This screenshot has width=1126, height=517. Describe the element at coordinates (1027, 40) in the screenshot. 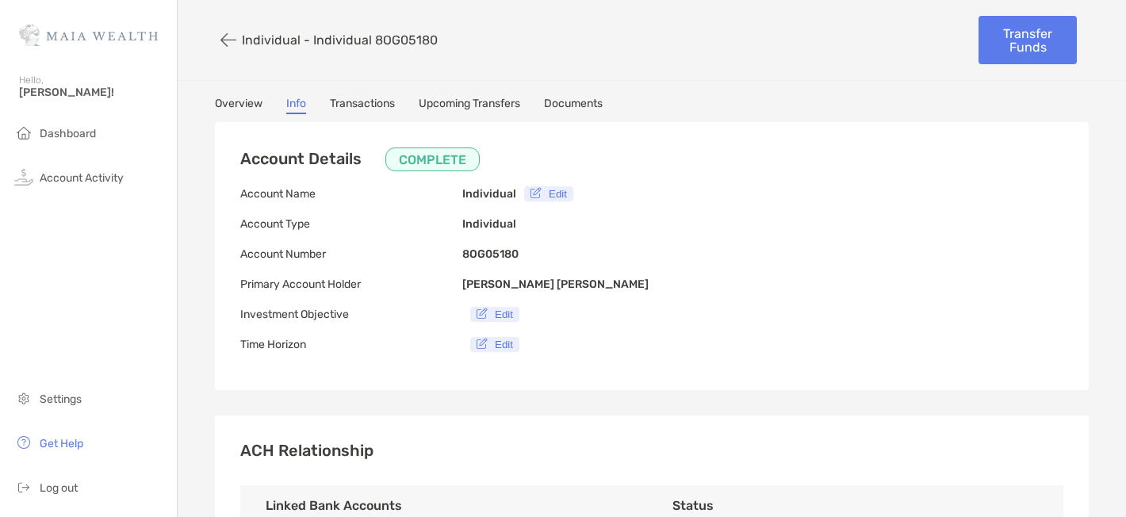

I see `a: Transfer Funds` at that location.